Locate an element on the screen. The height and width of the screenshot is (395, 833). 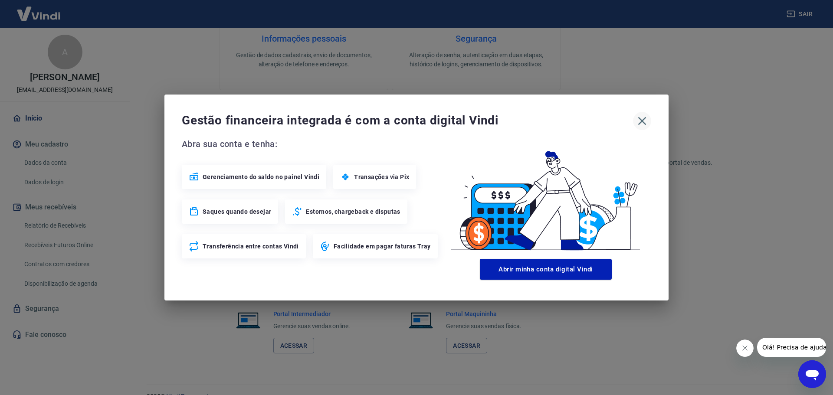
span: Gestão financeira integrada é com a conta digital Vindi is located at coordinates (407, 121).